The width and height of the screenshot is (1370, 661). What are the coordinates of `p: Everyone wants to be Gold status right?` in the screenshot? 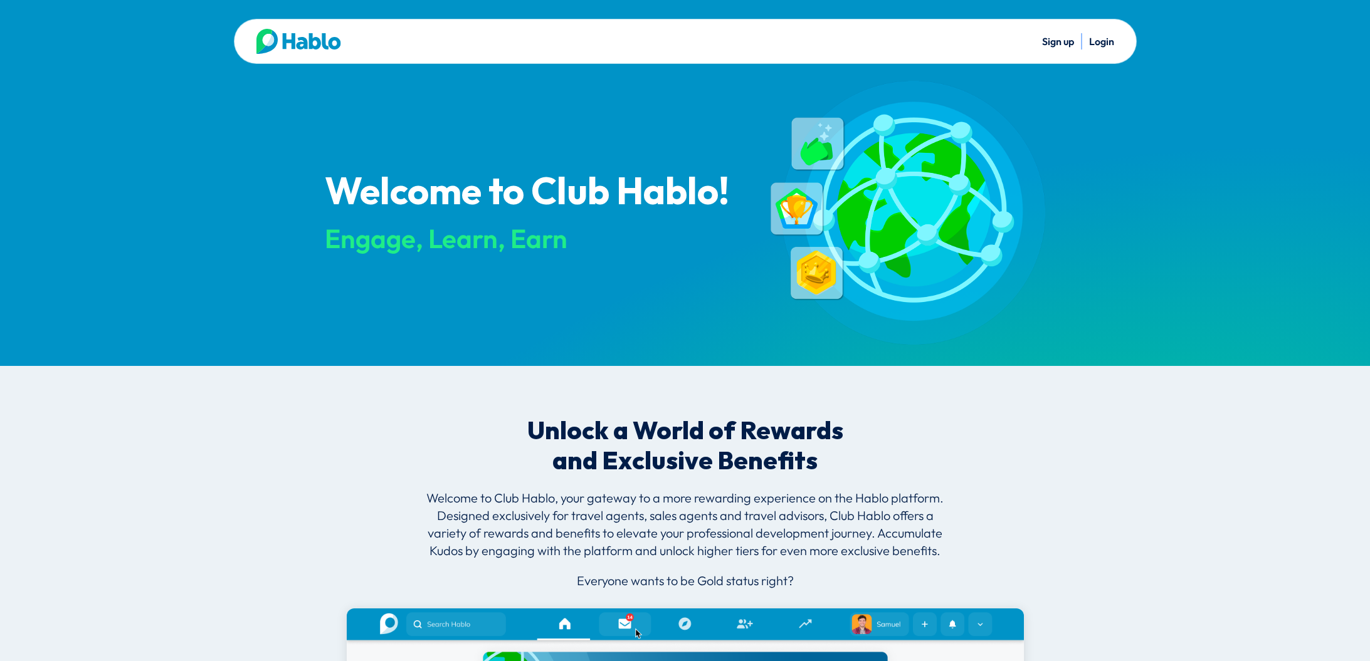 It's located at (685, 581).